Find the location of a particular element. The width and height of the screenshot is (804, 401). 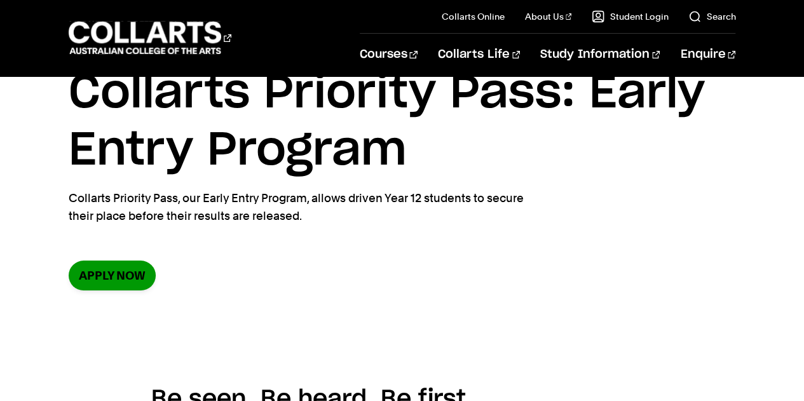

a: Search is located at coordinates (712, 17).